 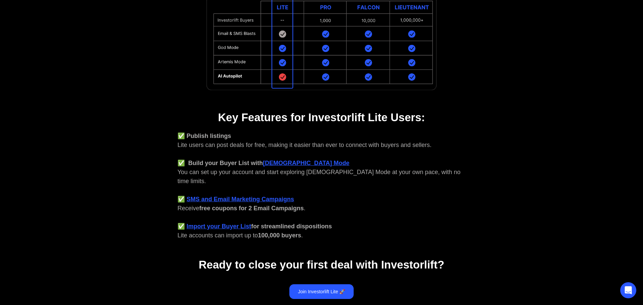 I want to click on strong: Import your Buyer List, so click(x=219, y=227).